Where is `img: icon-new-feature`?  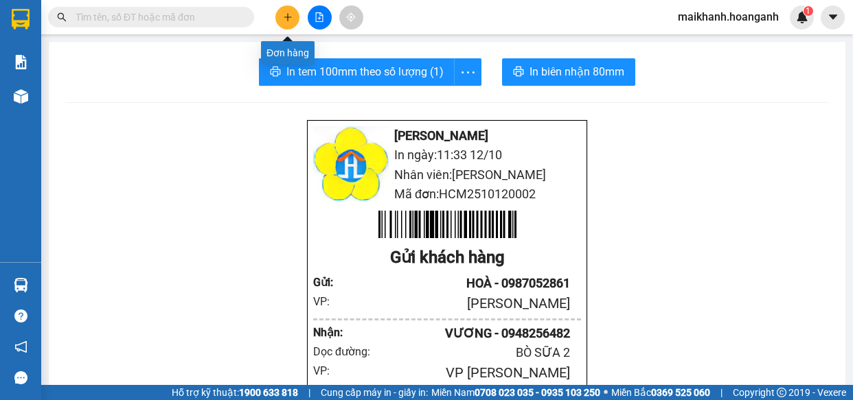 img: icon-new-feature is located at coordinates (802, 17).